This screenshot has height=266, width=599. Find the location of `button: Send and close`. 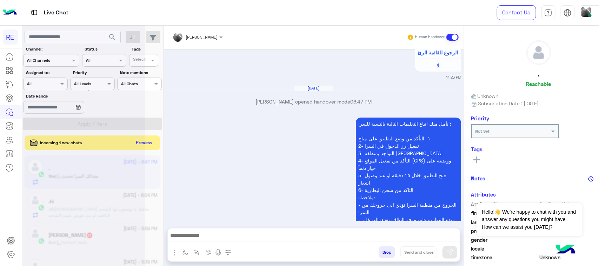

button: Send and close is located at coordinates (419, 252).